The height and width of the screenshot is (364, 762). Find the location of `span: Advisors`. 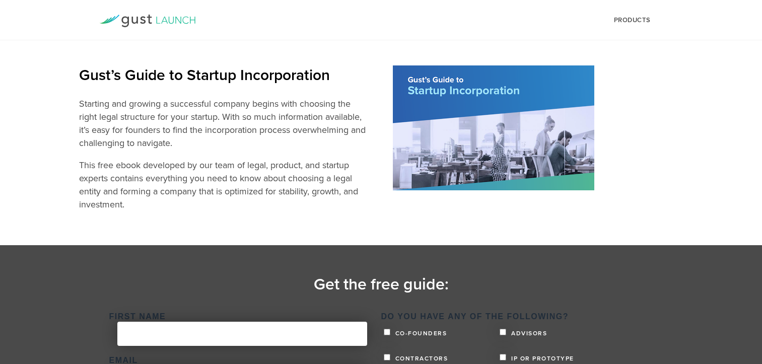

span: Advisors is located at coordinates (528, 333).